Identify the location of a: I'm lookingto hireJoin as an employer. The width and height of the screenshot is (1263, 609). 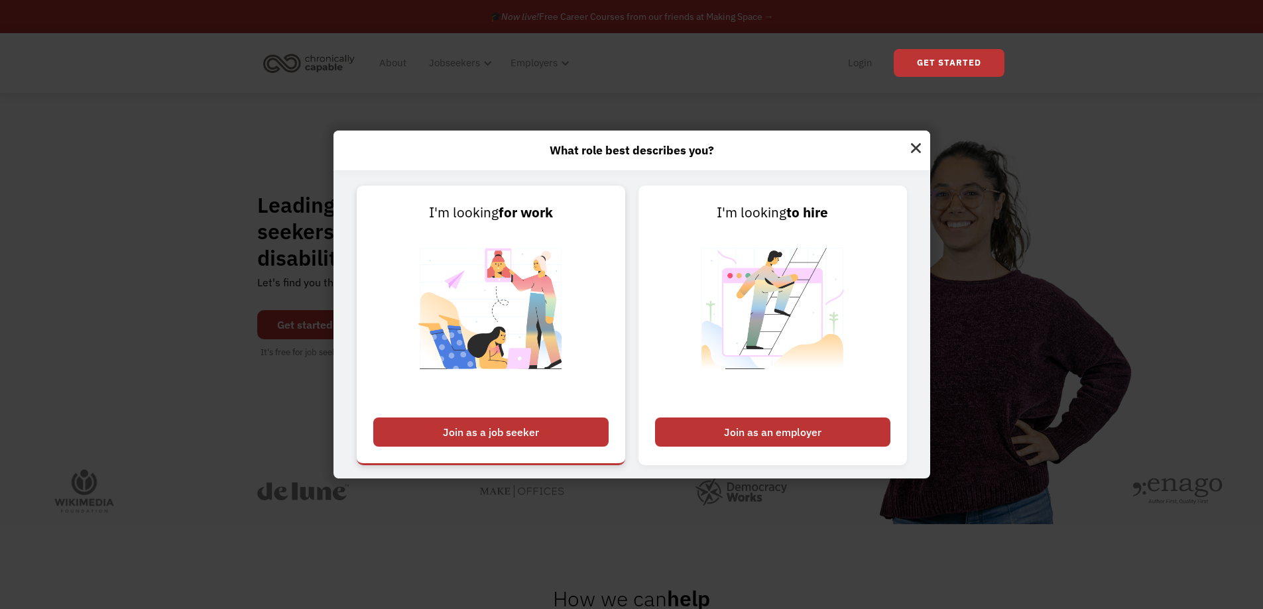
(773, 326).